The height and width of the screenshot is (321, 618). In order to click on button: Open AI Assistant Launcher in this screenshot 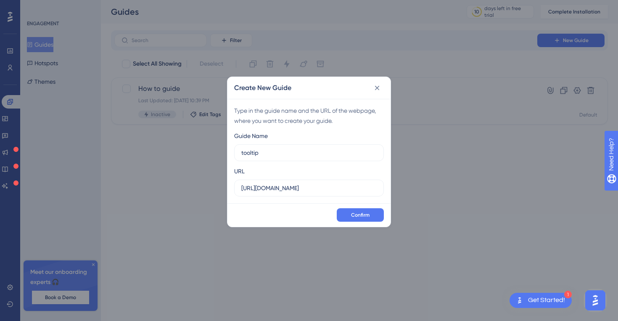, I will do `click(13, 13)`.